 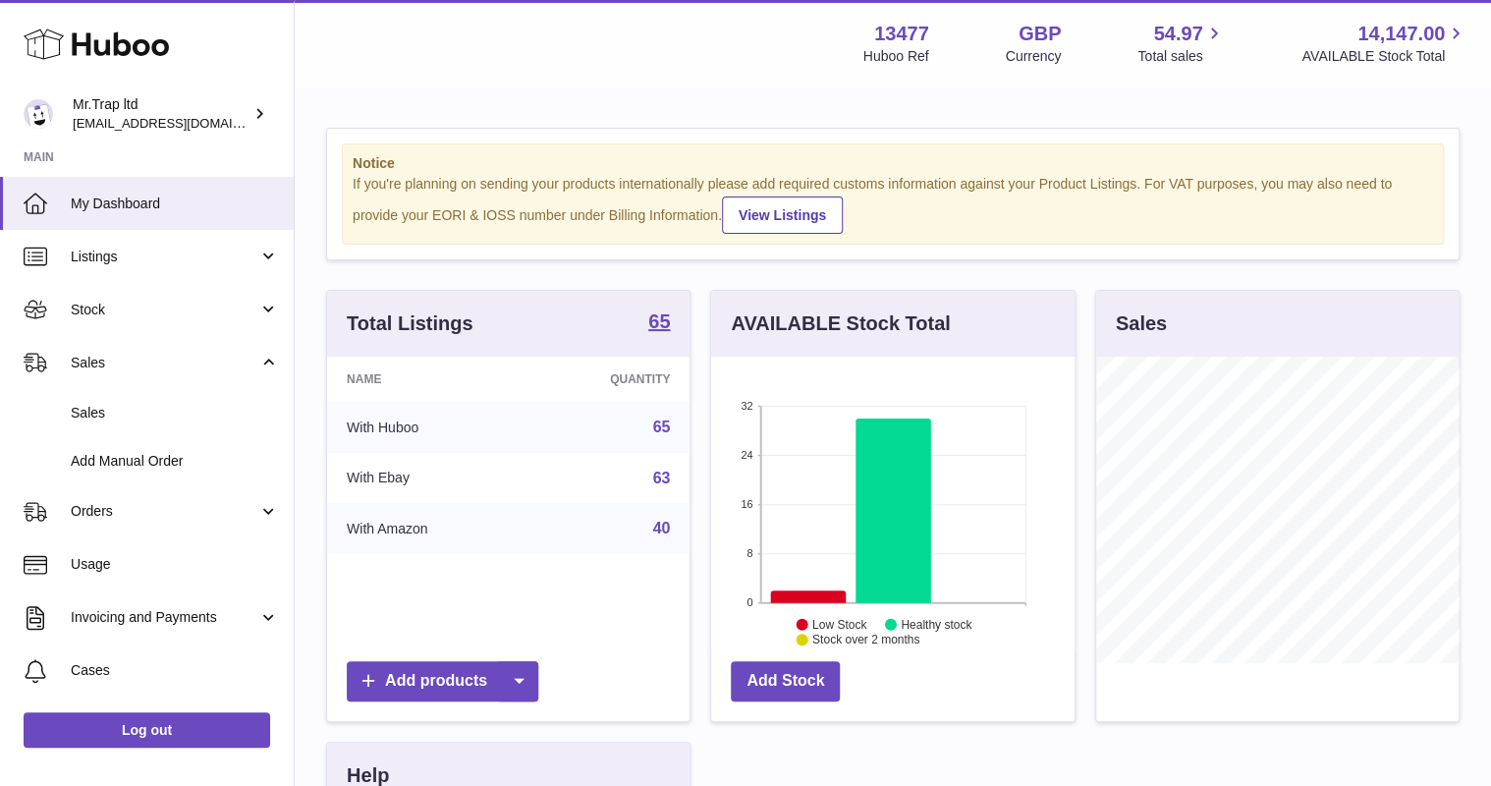 I want to click on td: With Huboo, so click(x=426, y=427).